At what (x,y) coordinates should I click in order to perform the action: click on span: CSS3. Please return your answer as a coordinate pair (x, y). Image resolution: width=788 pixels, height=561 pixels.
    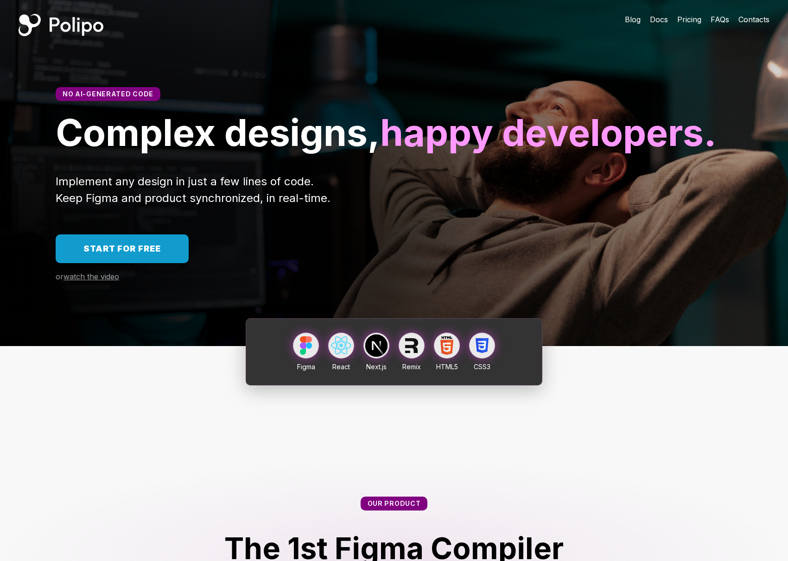
    Looking at the image, I should click on (482, 366).